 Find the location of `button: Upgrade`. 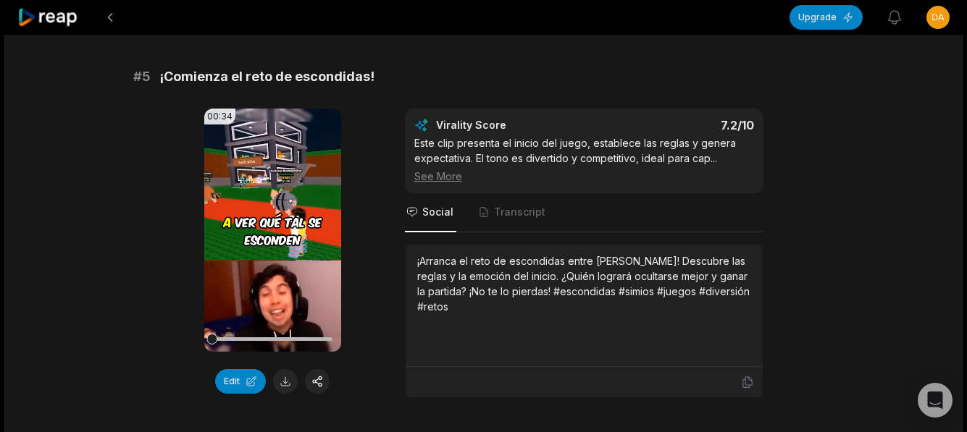

button: Upgrade is located at coordinates (826, 17).